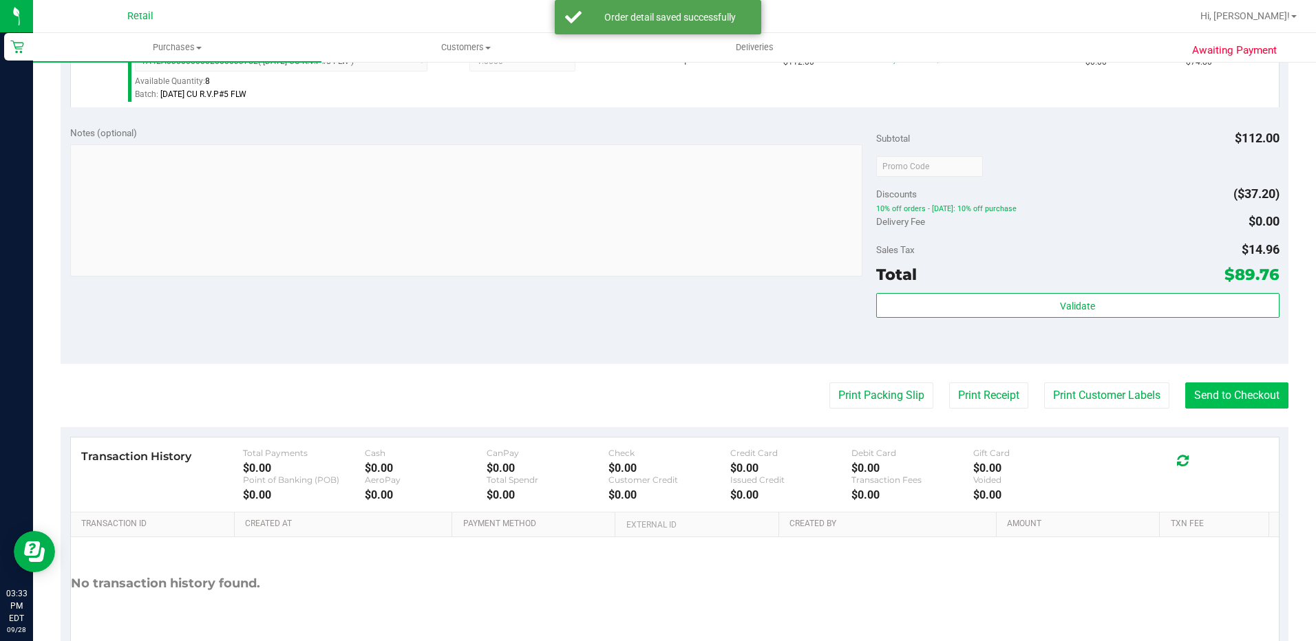 This screenshot has height=641, width=1316. What do you see at coordinates (895, 250) in the screenshot?
I see `span: Sales Tax` at bounding box center [895, 250].